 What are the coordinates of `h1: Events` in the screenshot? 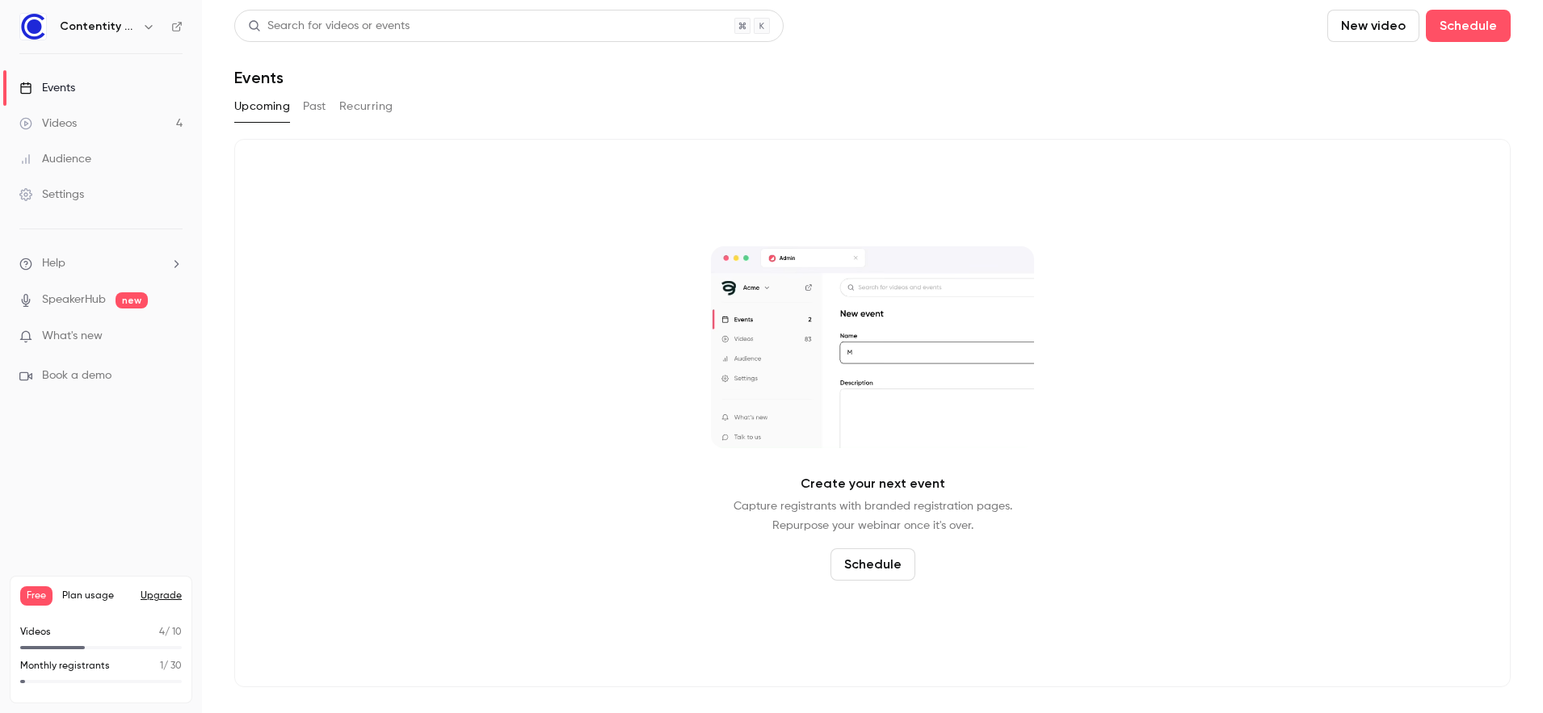 It's located at (258, 78).